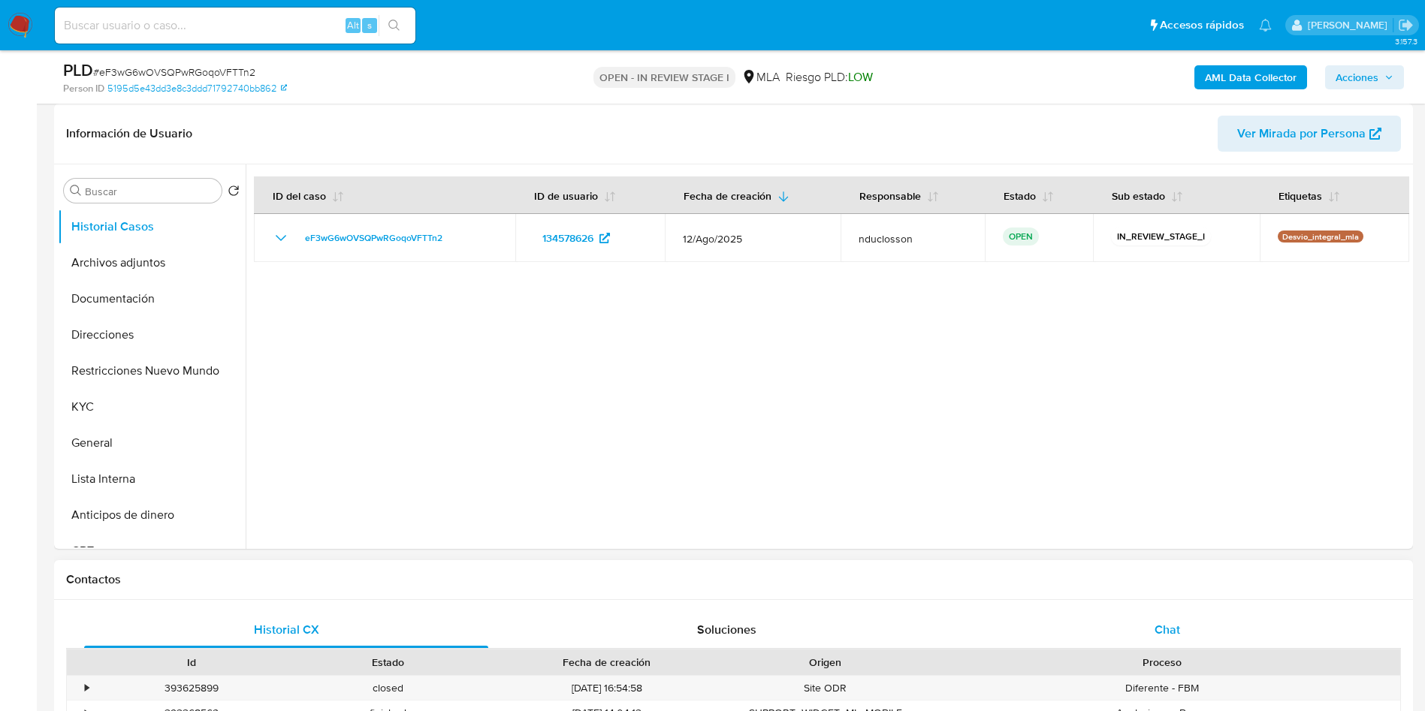 This screenshot has height=711, width=1425. I want to click on span: Chat, so click(1167, 629).